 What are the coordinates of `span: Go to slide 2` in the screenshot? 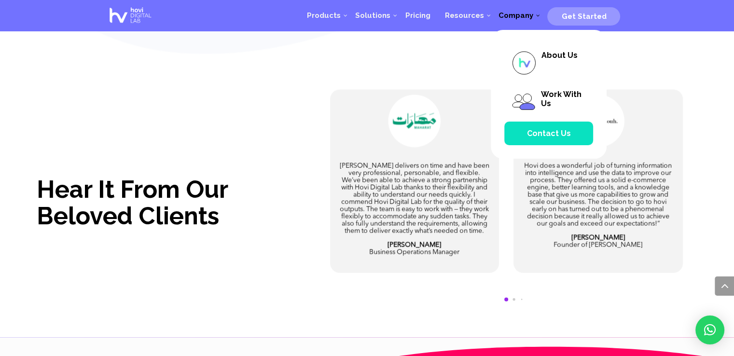 It's located at (514, 300).